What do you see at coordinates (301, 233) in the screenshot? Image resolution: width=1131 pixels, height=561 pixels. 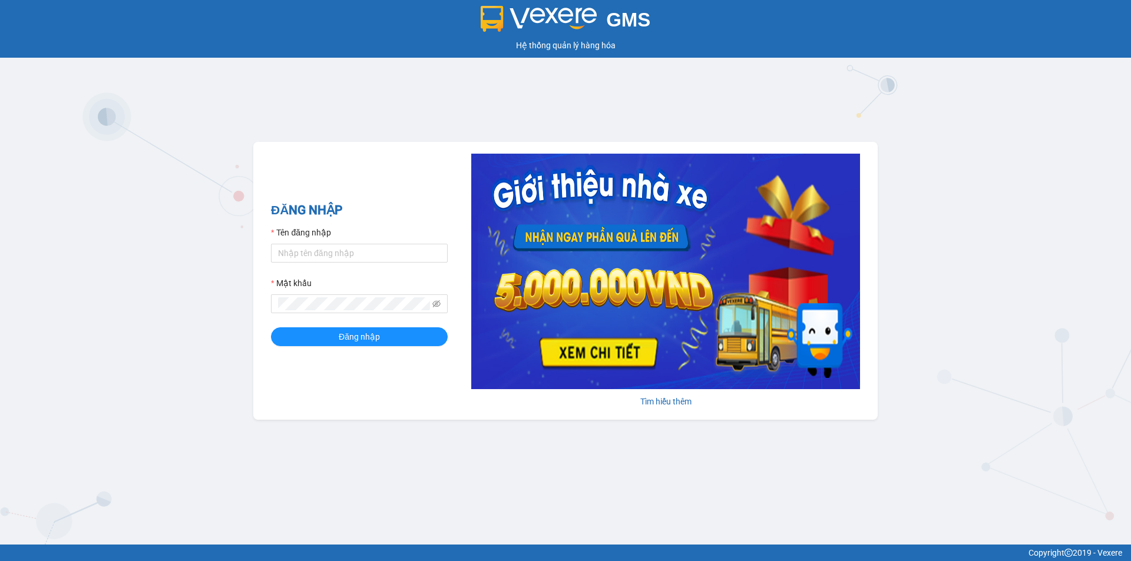 I see `label: Tên đăng nhập` at bounding box center [301, 233].